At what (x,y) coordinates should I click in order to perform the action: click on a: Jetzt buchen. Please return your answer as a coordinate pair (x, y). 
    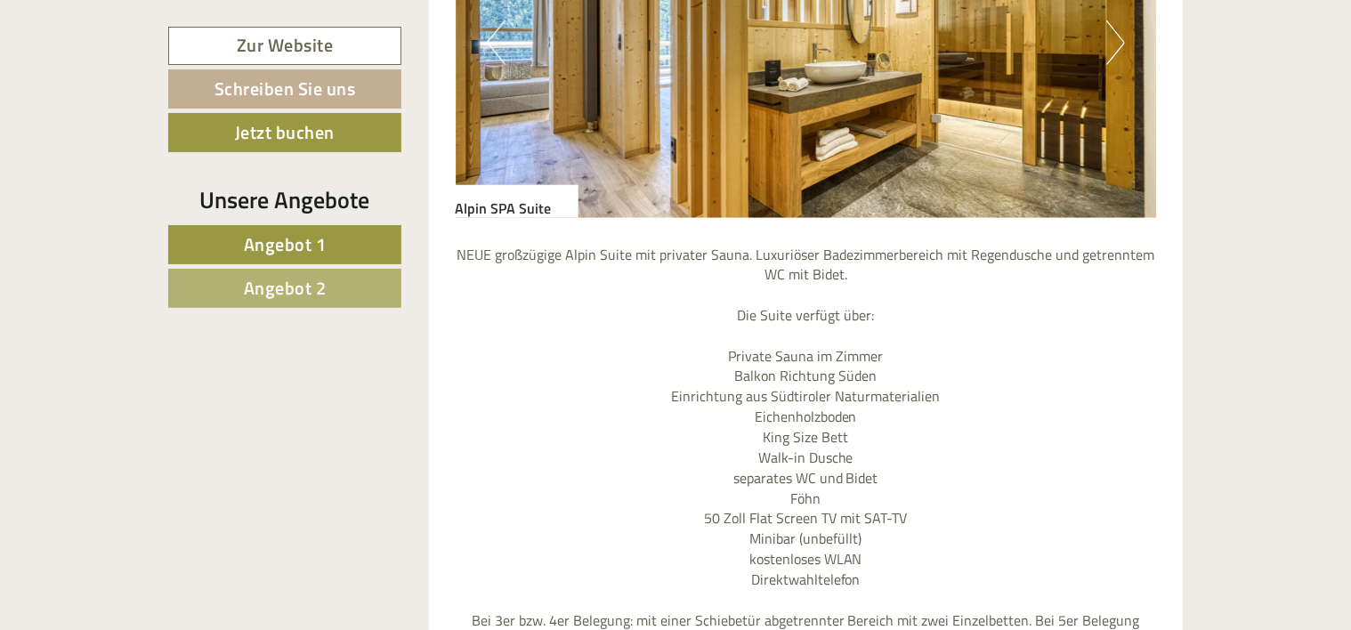
    Looking at the image, I should click on (285, 133).